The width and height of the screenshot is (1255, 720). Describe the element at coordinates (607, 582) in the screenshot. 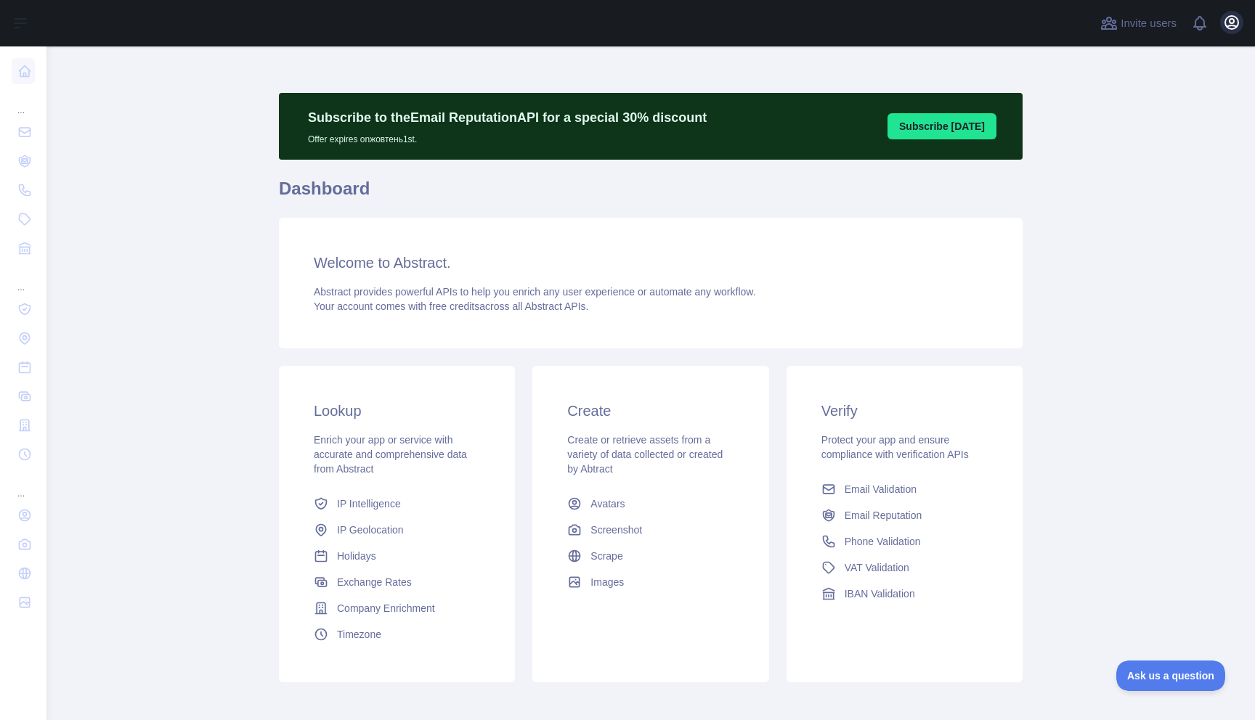

I see `span: Images` at that location.